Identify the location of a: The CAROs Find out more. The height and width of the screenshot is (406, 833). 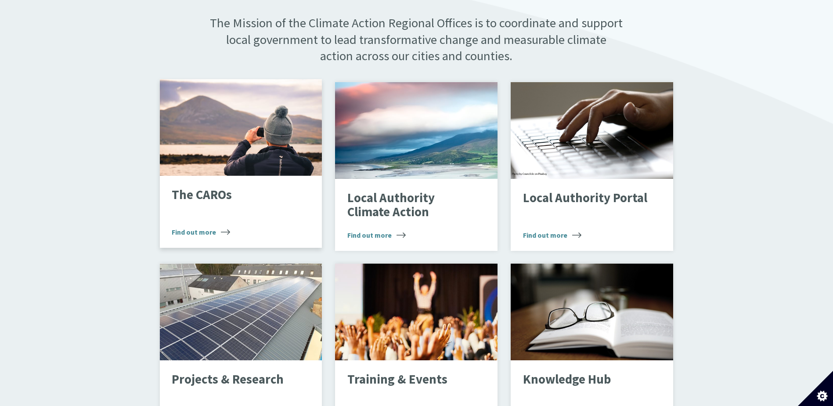
(241, 163).